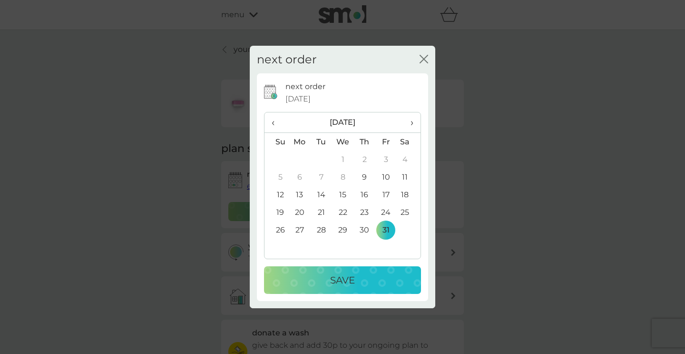 Image resolution: width=685 pixels, height=354 pixels. I want to click on td: 8, so click(343, 177).